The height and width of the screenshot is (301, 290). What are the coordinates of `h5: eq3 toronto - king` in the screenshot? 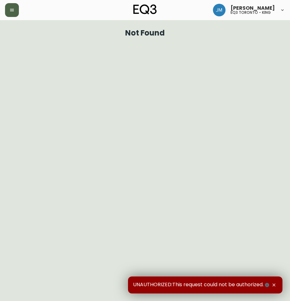 It's located at (250, 13).